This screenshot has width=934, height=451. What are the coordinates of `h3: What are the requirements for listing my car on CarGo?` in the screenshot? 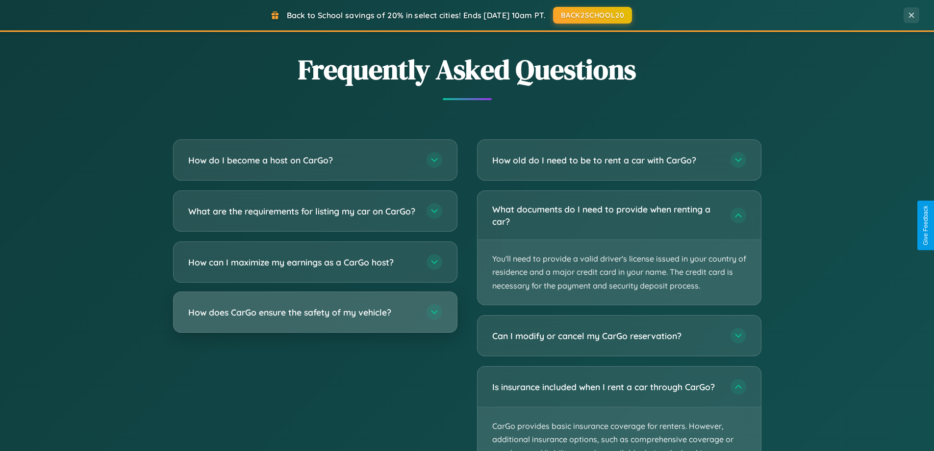 It's located at (303, 211).